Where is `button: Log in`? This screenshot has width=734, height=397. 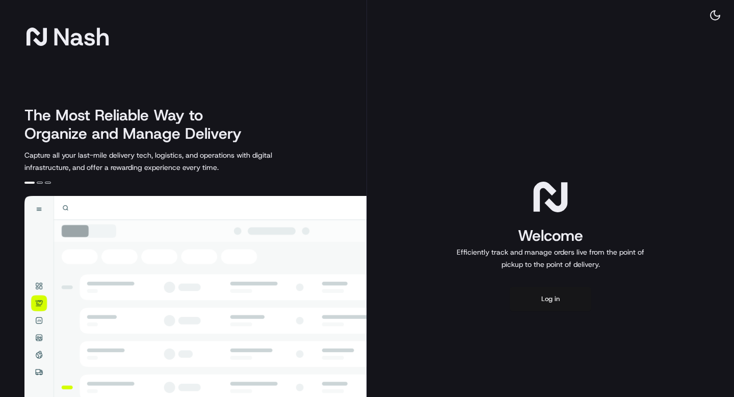 button: Log in is located at coordinates (551, 299).